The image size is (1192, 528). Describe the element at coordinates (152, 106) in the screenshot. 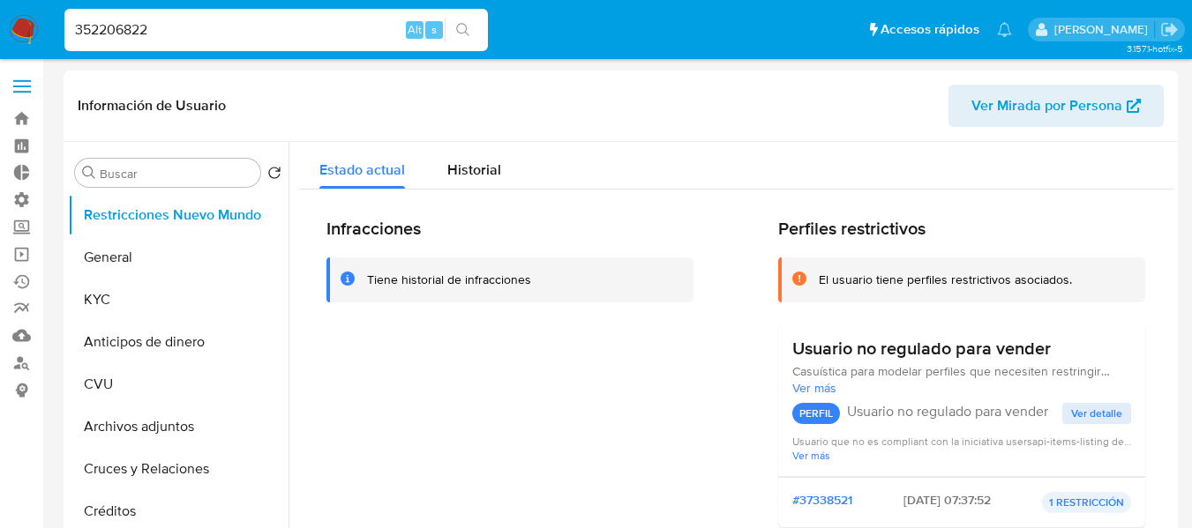

I see `h1: Información de Usuario` at that location.